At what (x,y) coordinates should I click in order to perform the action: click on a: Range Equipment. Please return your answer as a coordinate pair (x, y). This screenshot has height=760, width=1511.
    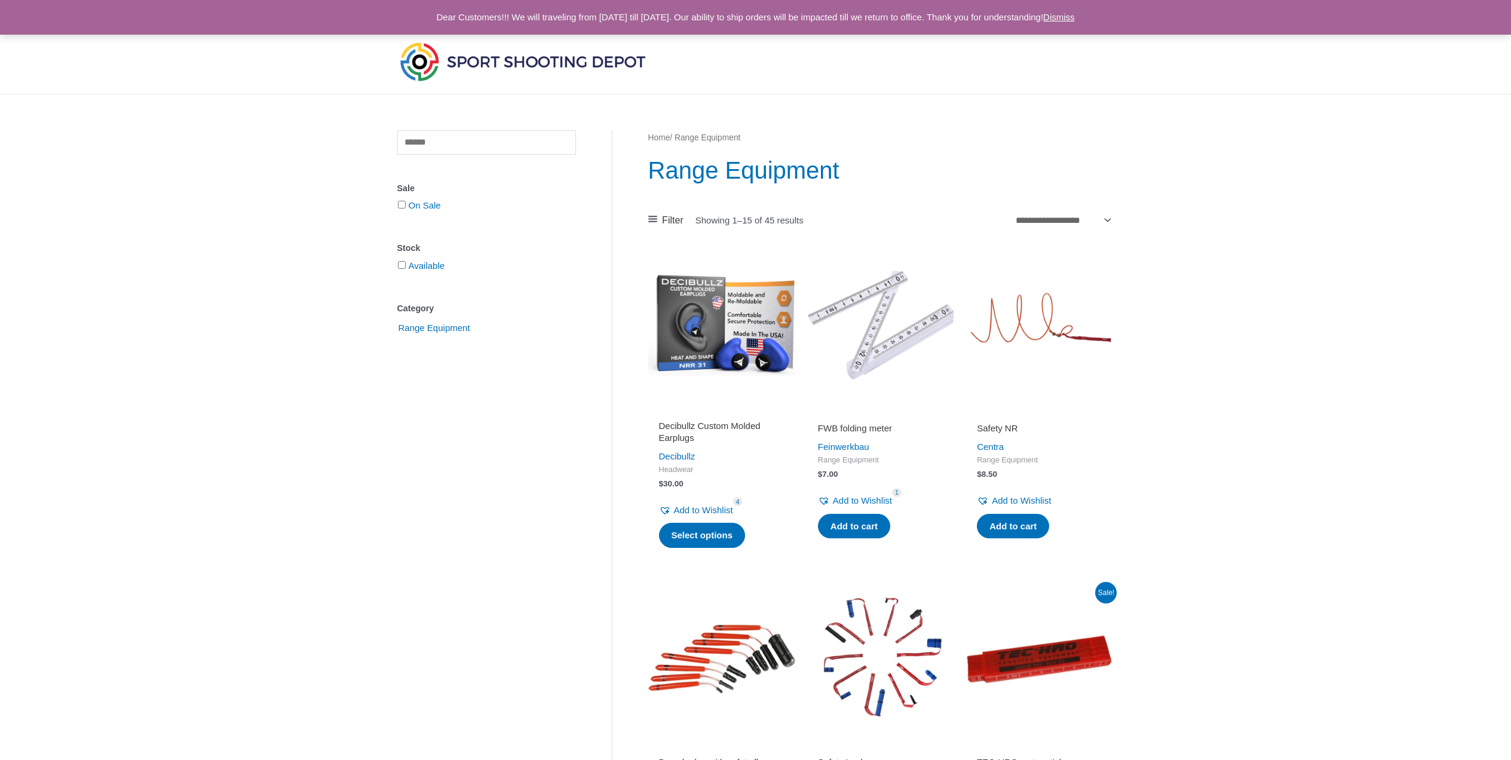
    Looking at the image, I should click on (434, 327).